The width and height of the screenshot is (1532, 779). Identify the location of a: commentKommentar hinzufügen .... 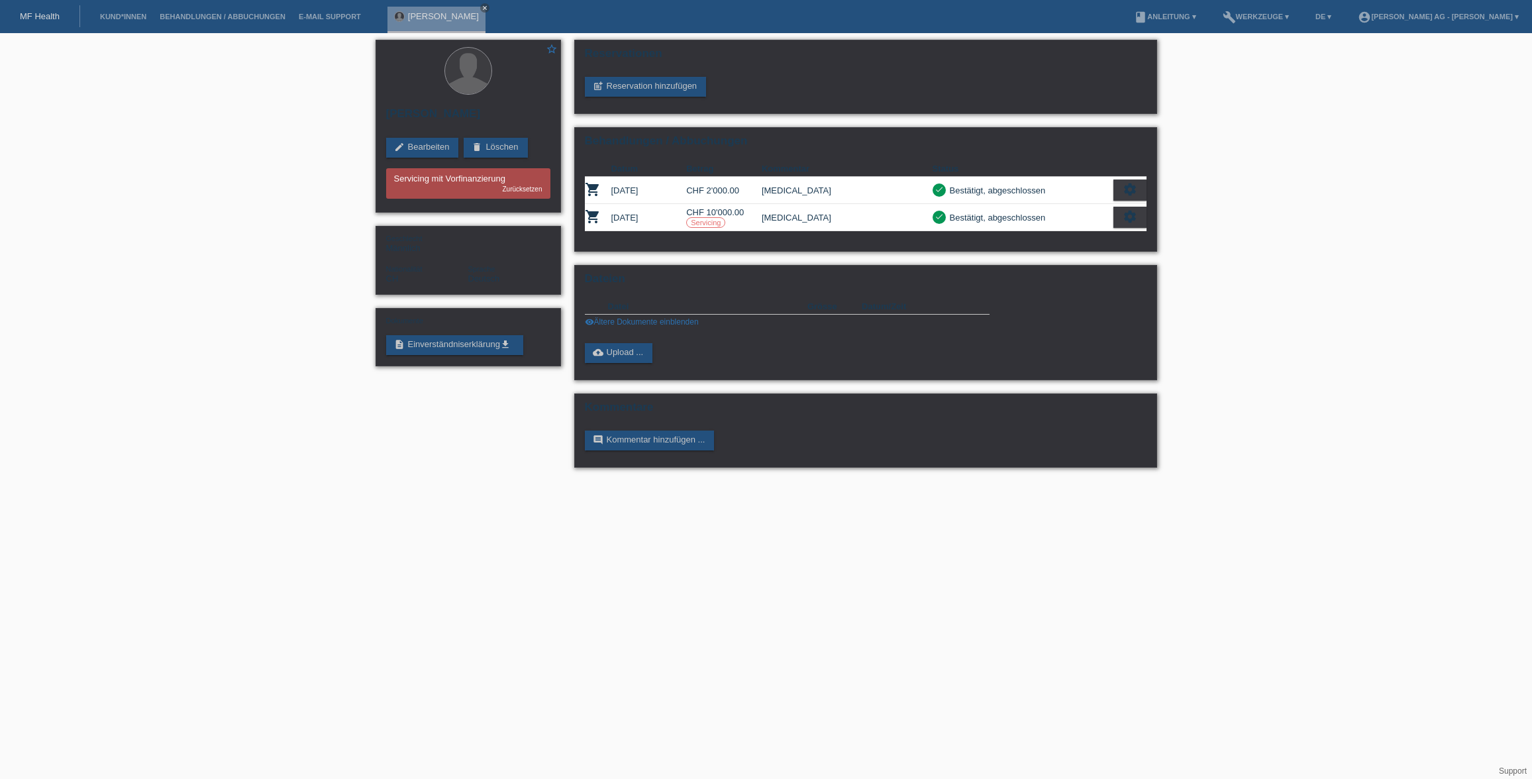
(650, 440).